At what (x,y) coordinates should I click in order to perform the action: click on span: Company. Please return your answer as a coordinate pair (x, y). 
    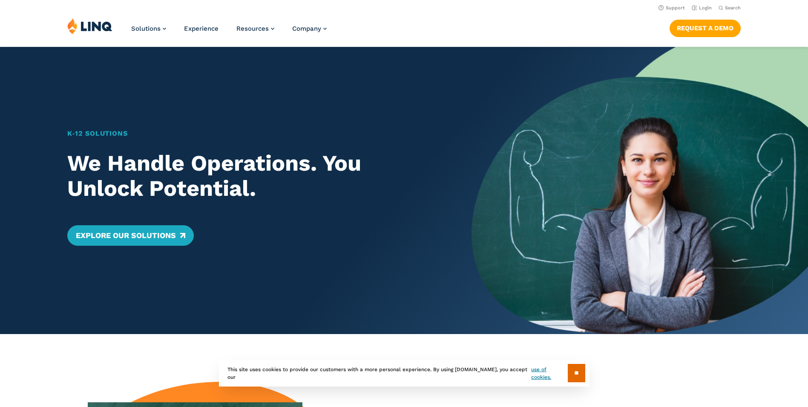
    Looking at the image, I should click on (307, 29).